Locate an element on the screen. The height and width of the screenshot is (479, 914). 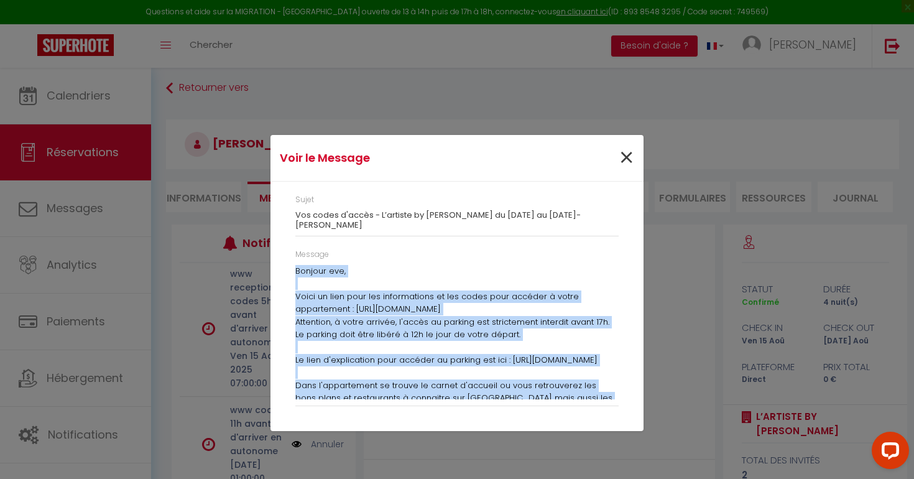
label: Sujet is located at coordinates (305, 200).